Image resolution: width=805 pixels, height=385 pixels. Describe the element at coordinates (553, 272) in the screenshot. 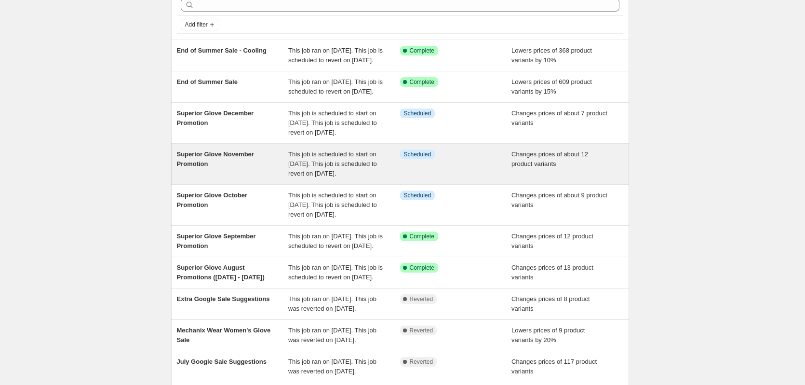

I see `span: Changes prices of 13 product variants` at that location.